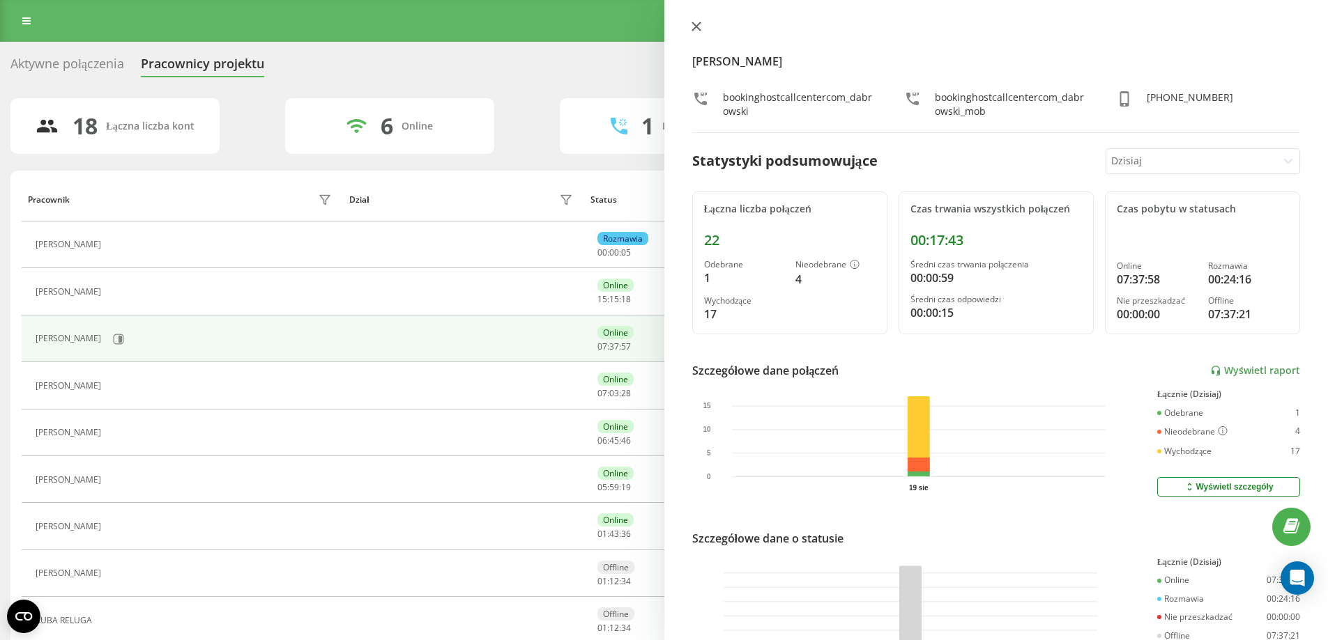 Image resolution: width=1328 pixels, height=640 pixels. I want to click on span: 19, so click(626, 487).